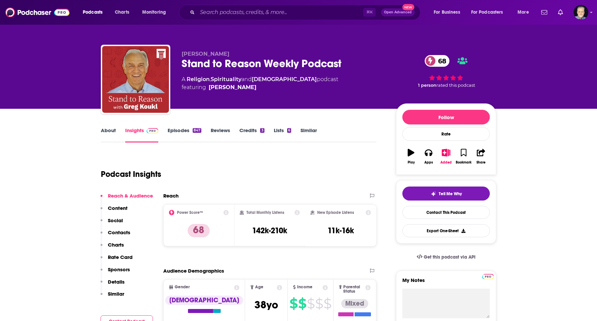  I want to click on button: Show profile menu, so click(581, 12).